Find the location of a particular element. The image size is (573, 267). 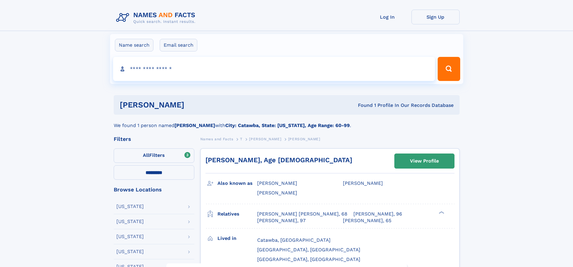

a: Names and Facts is located at coordinates (217, 139).